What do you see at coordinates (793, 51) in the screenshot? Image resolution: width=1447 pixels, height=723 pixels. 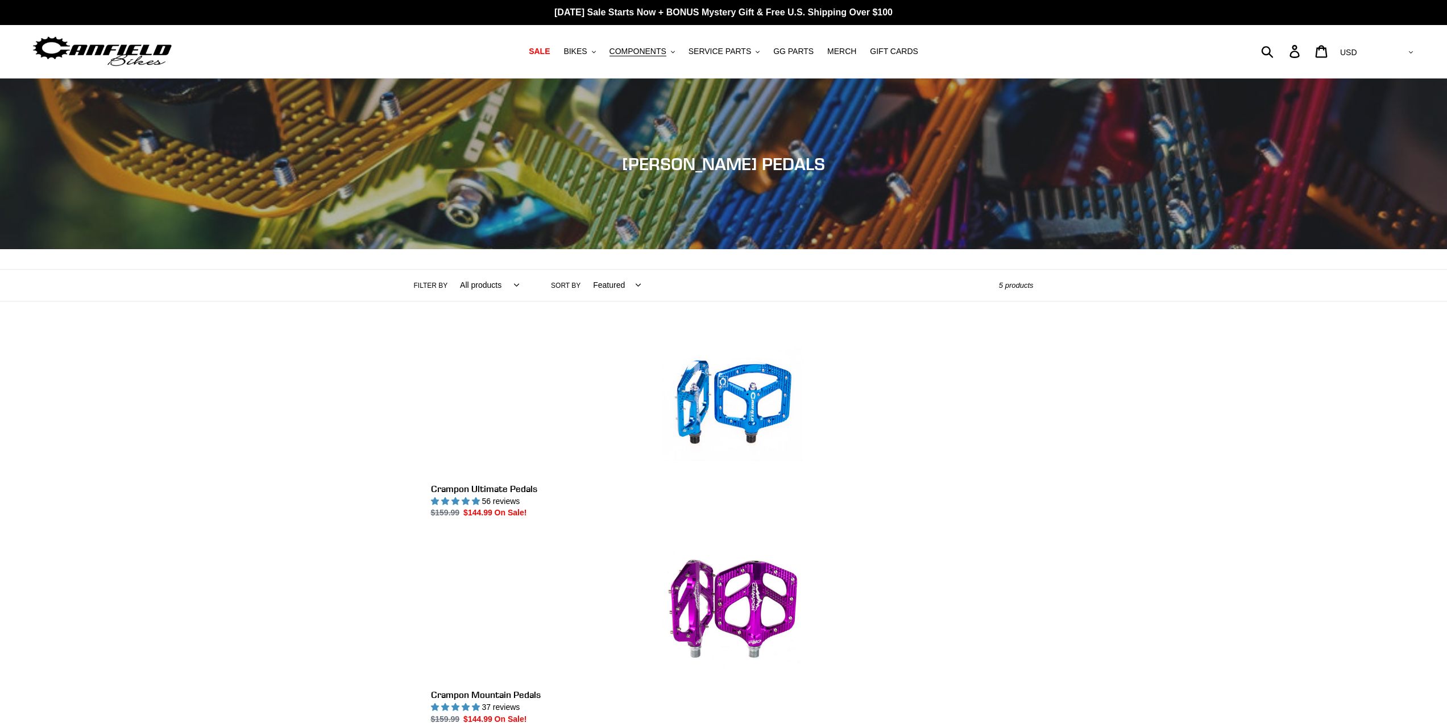 I see `span: GG PARTS` at bounding box center [793, 51].